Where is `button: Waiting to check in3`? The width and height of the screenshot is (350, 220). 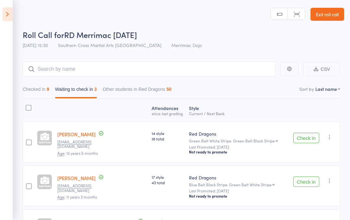 button: Waiting to check in3 is located at coordinates (76, 91).